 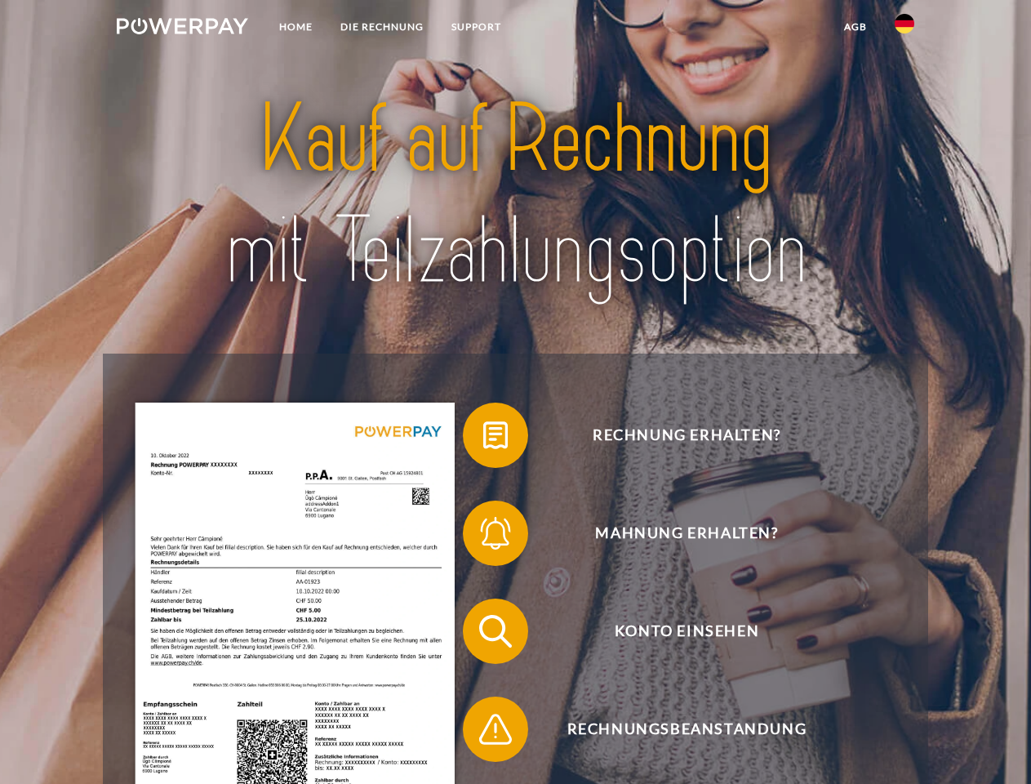 What do you see at coordinates (675, 631) in the screenshot?
I see `a: Konto einsehen` at bounding box center [675, 631].